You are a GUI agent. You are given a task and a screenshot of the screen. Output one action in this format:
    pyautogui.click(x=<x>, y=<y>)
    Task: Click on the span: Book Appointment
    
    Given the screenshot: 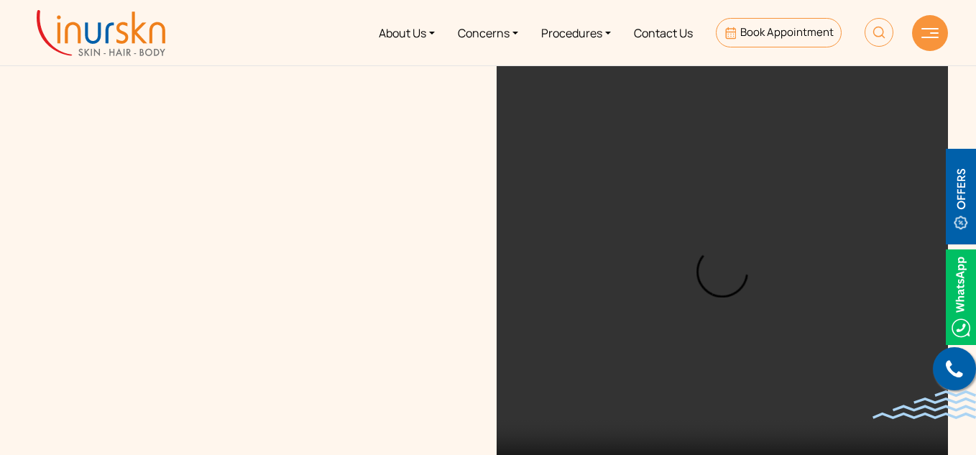 What is the action you would take?
    pyautogui.click(x=787, y=32)
    